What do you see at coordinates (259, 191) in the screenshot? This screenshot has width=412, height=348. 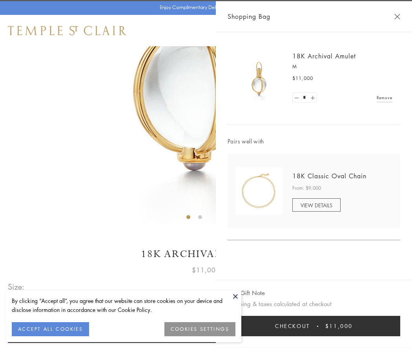 I see `img: N88865-OV18` at bounding box center [259, 191].